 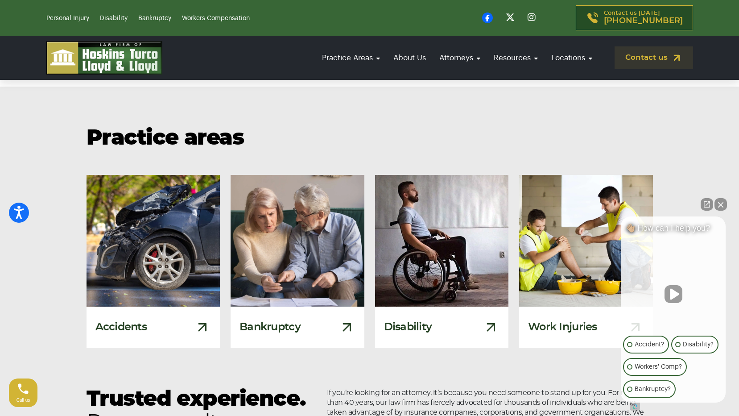 What do you see at coordinates (270, 327) in the screenshot?
I see `h3: Bankruptcy` at bounding box center [270, 327].